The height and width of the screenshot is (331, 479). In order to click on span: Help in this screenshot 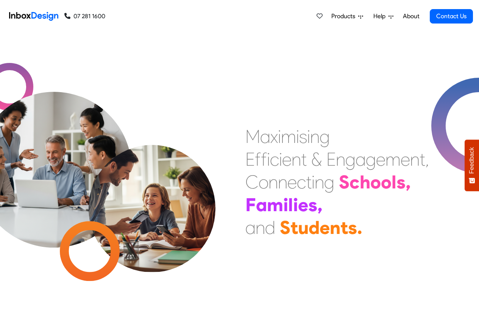, I will do `click(381, 16)`.